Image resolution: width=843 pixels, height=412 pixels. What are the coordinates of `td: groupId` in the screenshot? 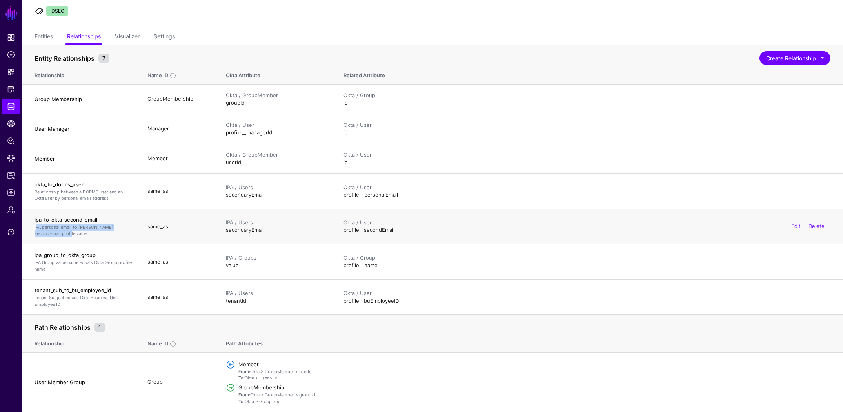 It's located at (277, 99).